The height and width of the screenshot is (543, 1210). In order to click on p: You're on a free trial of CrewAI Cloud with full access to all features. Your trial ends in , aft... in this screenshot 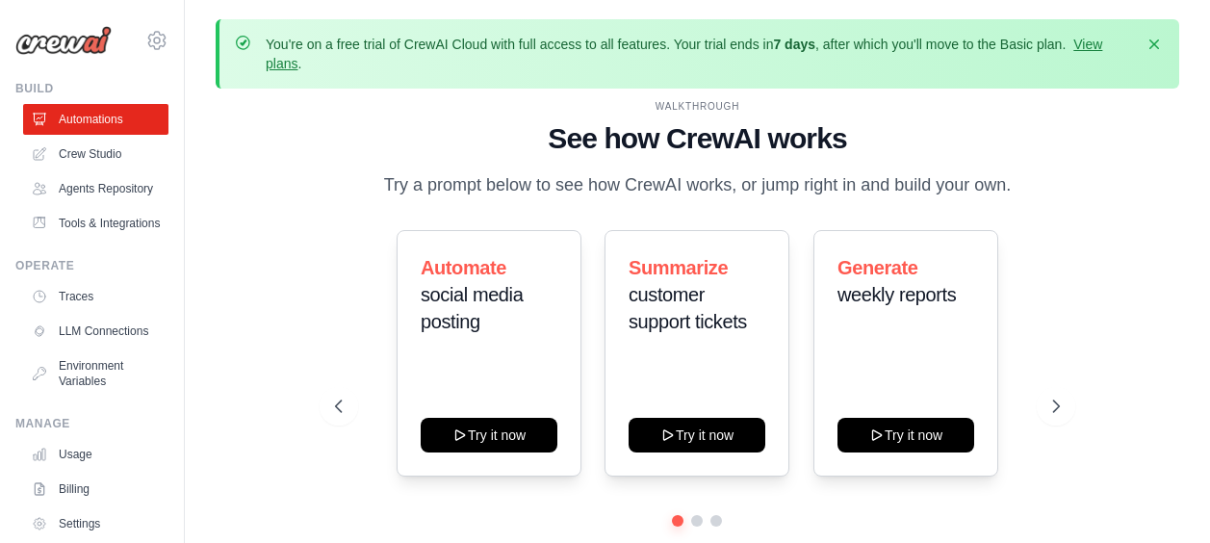, I will do `click(699, 54)`.